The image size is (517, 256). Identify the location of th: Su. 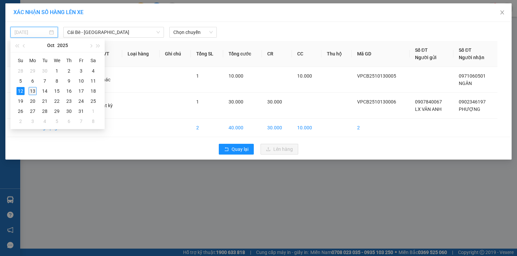
(21, 61).